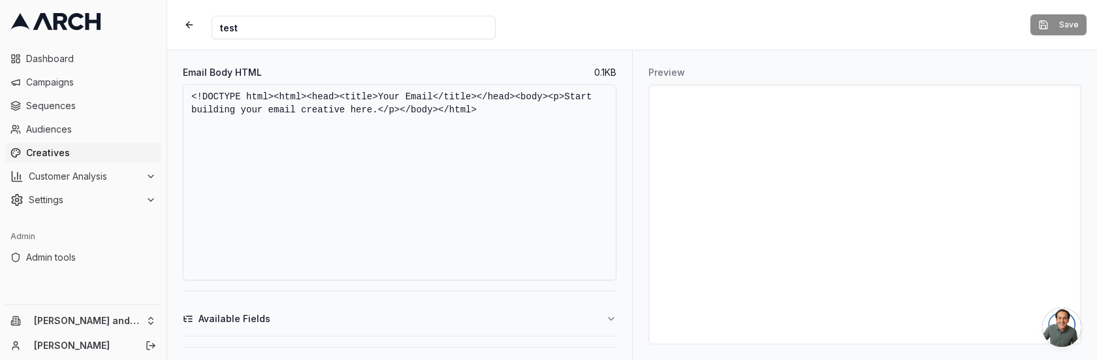  I want to click on a: Sequences, so click(83, 106).